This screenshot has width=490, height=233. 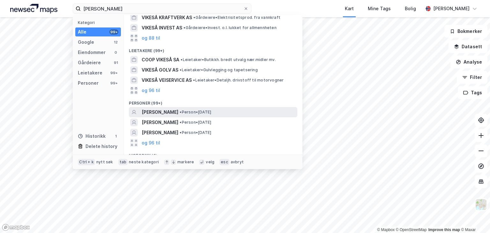 What do you see at coordinates (88, 83) in the screenshot?
I see `div: Personer` at bounding box center [88, 83].